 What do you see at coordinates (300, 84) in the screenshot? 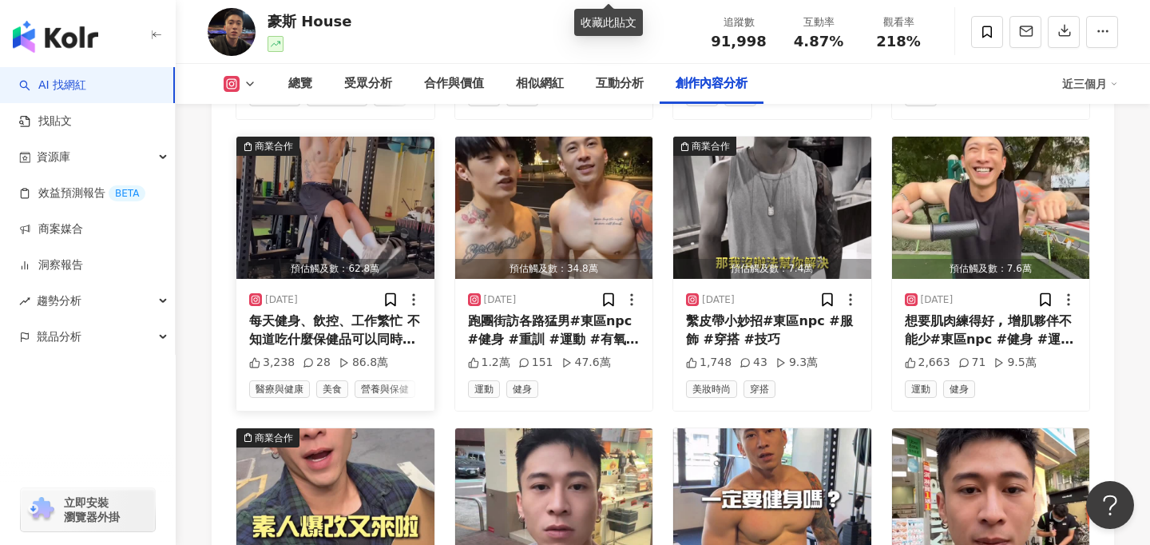
I see `div: 總覽` at bounding box center [300, 84].